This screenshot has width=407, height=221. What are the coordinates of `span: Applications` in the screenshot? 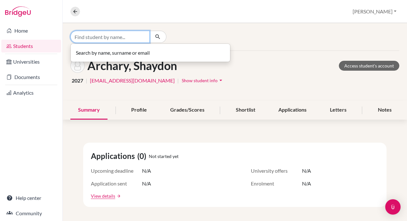 It's located at (114, 156).